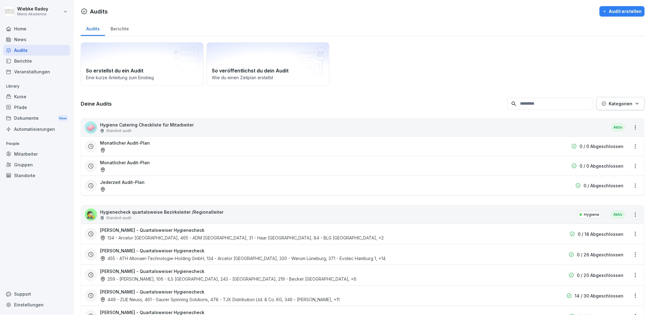 This screenshot has height=315, width=652. I want to click on p: Wiebke Radoy, so click(33, 9).